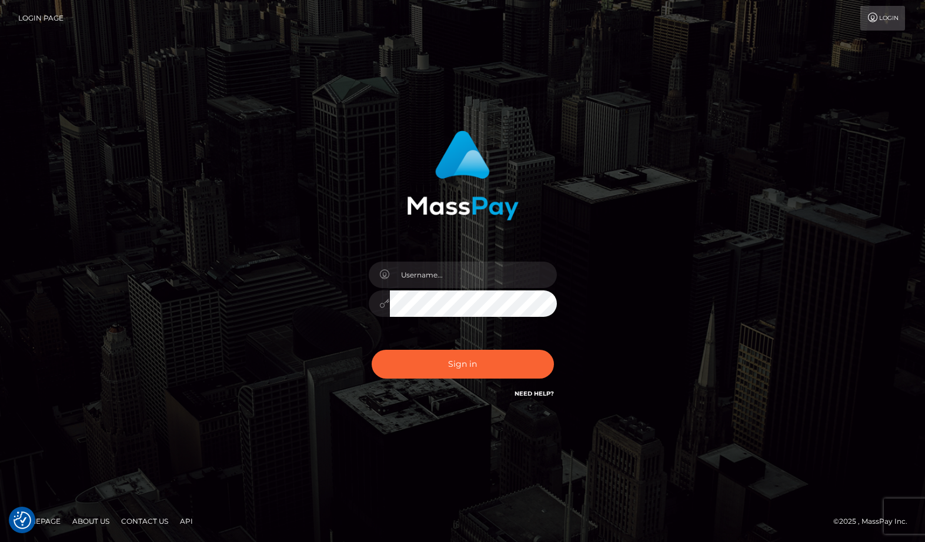  Describe the element at coordinates (22, 521) in the screenshot. I see `button: Consent Preferences` at that location.